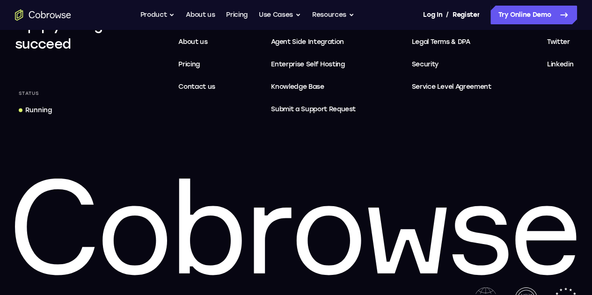 Image resolution: width=592 pixels, height=295 pixels. I want to click on a: Log In, so click(432, 15).